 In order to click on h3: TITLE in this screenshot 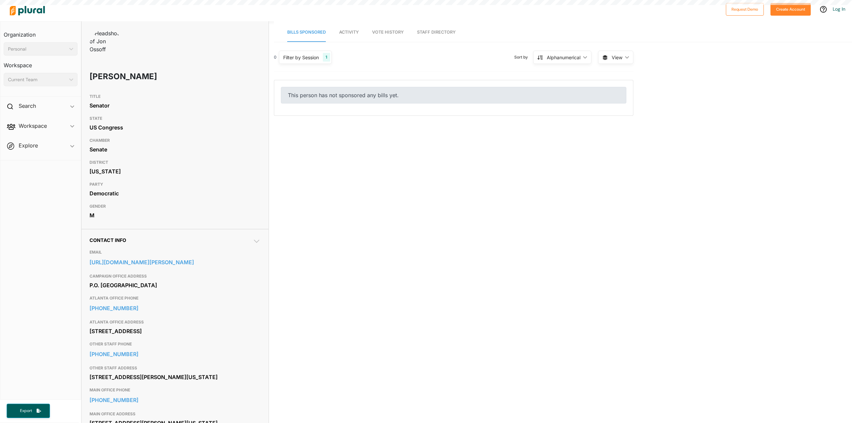, I will do `click(175, 97)`.